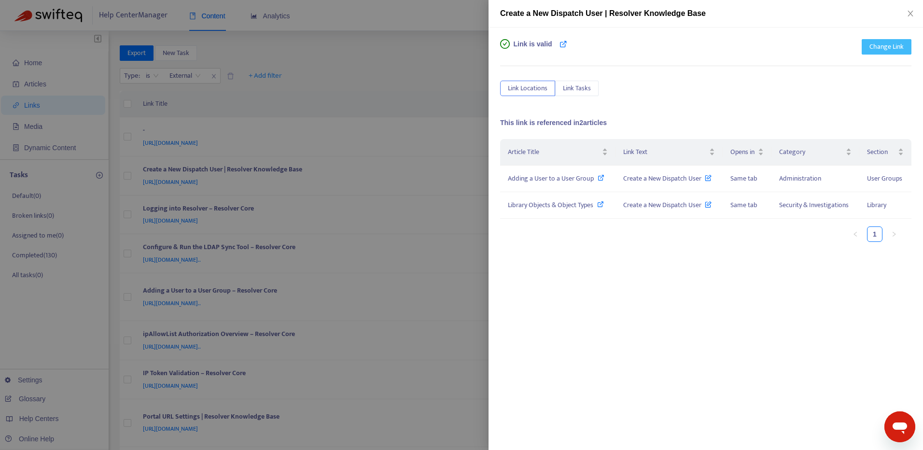 The width and height of the screenshot is (923, 450). What do you see at coordinates (816, 152) in the screenshot?
I see `th: Category` at bounding box center [816, 152].